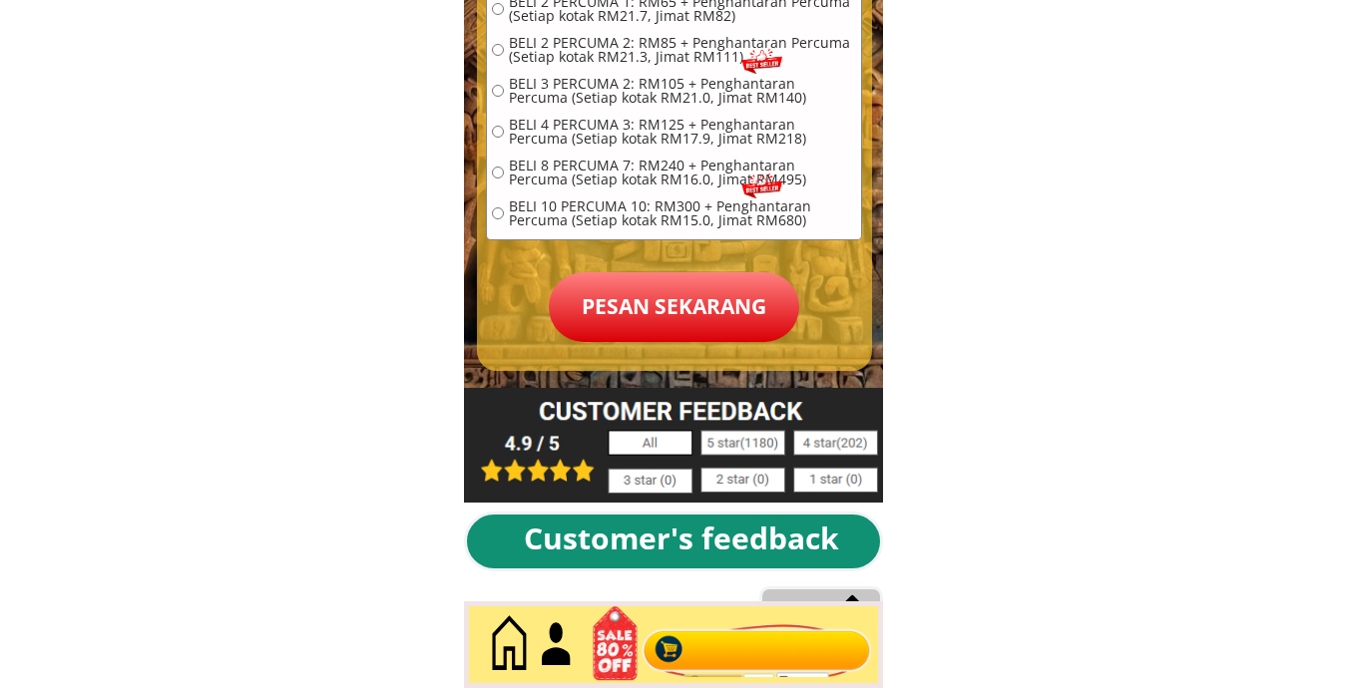 This screenshot has height=688, width=1347. I want to click on div: Top, so click(880, 608).